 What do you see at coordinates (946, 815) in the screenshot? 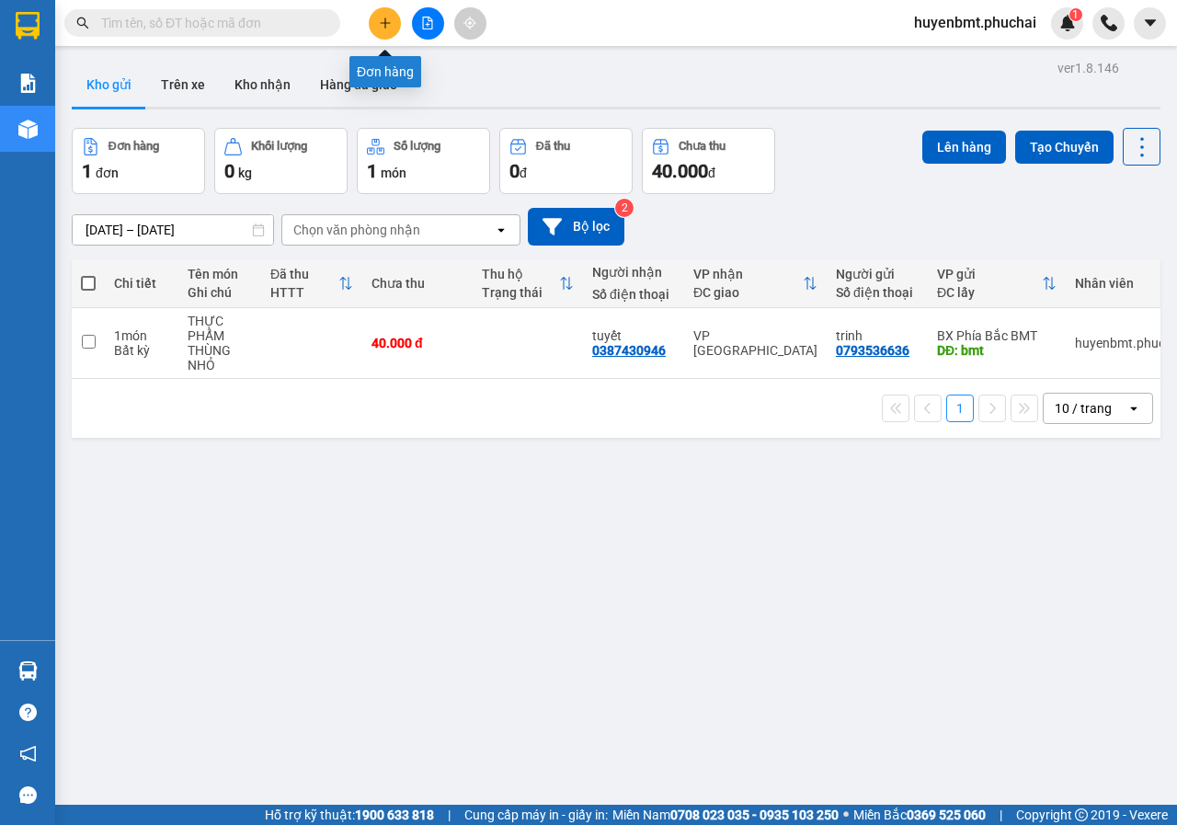
I see `strong: 0369 525 060` at bounding box center [946, 815].